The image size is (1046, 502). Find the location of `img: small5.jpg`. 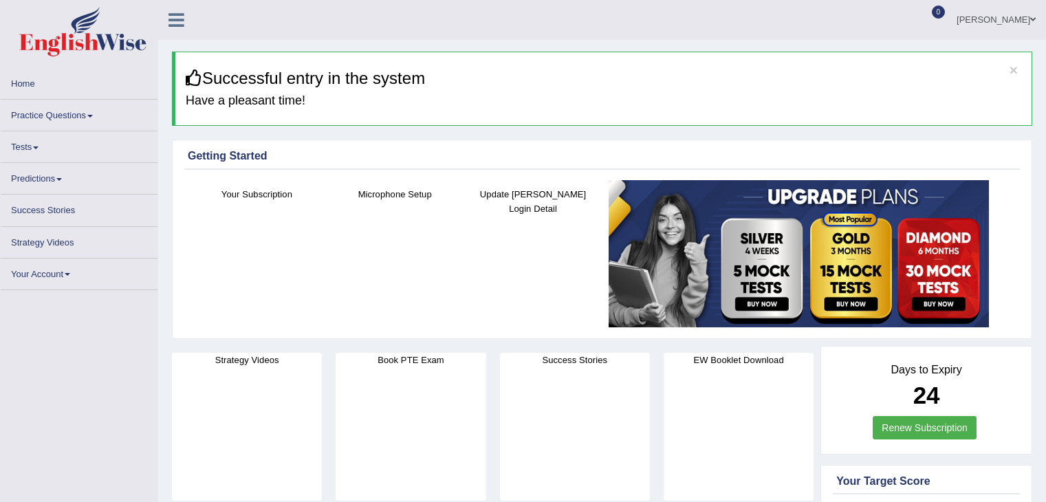

img: small5.jpg is located at coordinates (799, 254).